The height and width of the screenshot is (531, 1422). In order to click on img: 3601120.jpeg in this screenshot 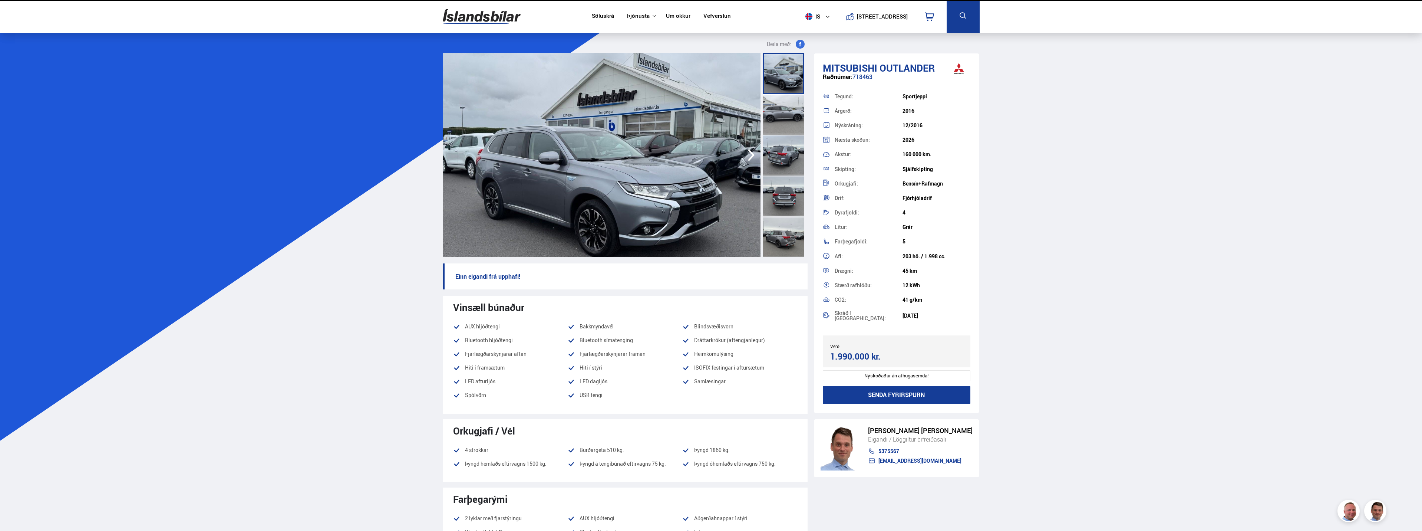, I will do `click(919, 155)`.